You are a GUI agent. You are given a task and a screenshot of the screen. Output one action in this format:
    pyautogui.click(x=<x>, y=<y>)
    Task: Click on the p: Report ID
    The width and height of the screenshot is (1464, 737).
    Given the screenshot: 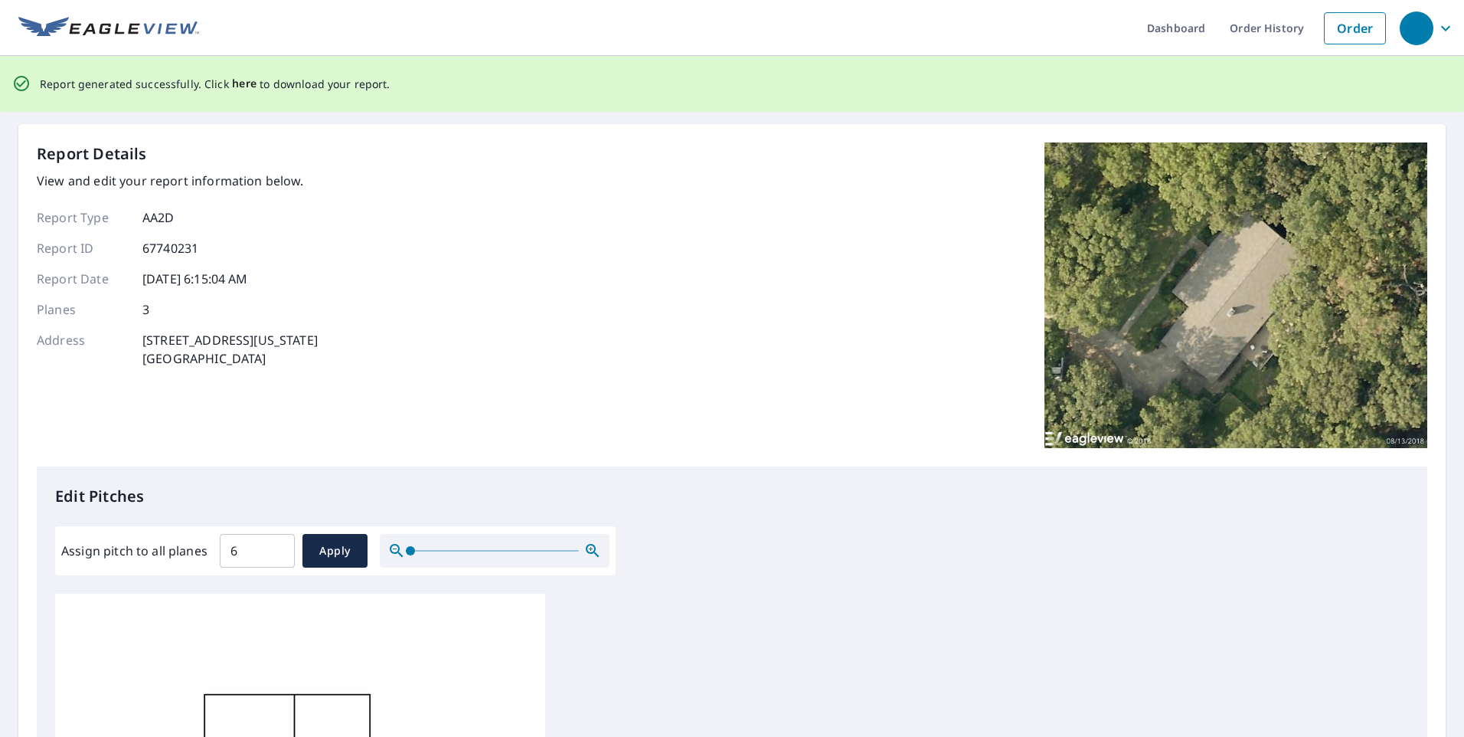 What is the action you would take?
    pyautogui.click(x=83, y=248)
    